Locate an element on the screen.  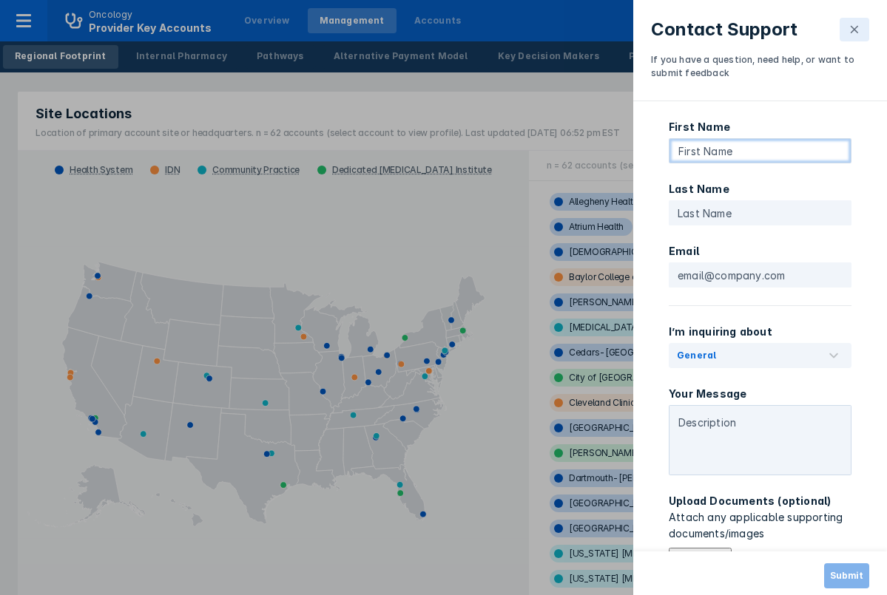
p: Email is located at coordinates (760, 252).